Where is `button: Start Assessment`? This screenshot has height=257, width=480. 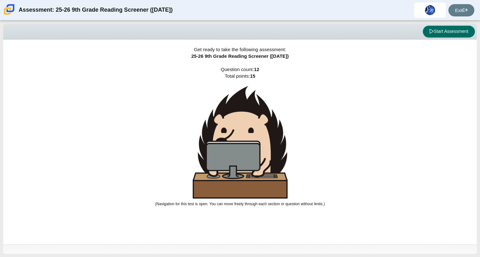
button: Start Assessment is located at coordinates (449, 32).